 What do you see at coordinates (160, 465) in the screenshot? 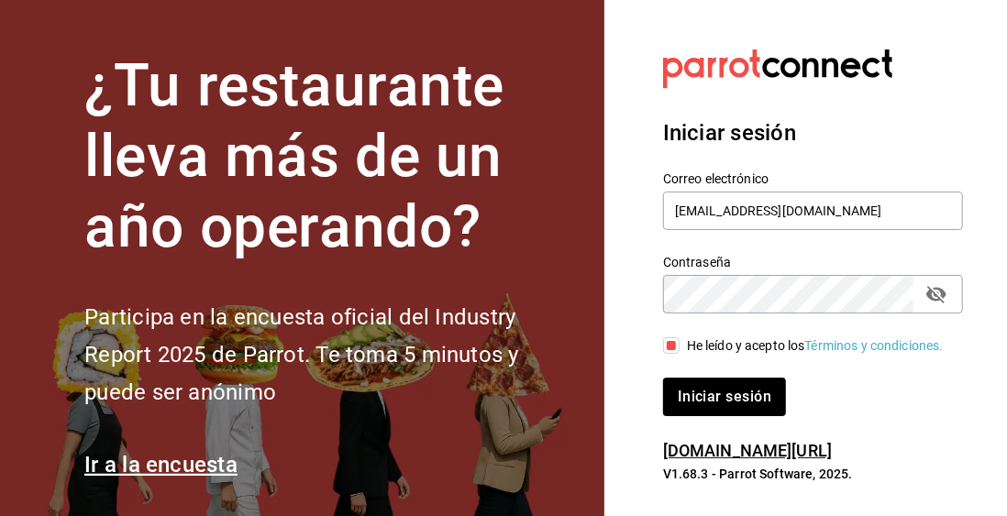
I see `font: Ir a la encuesta` at bounding box center [160, 465].